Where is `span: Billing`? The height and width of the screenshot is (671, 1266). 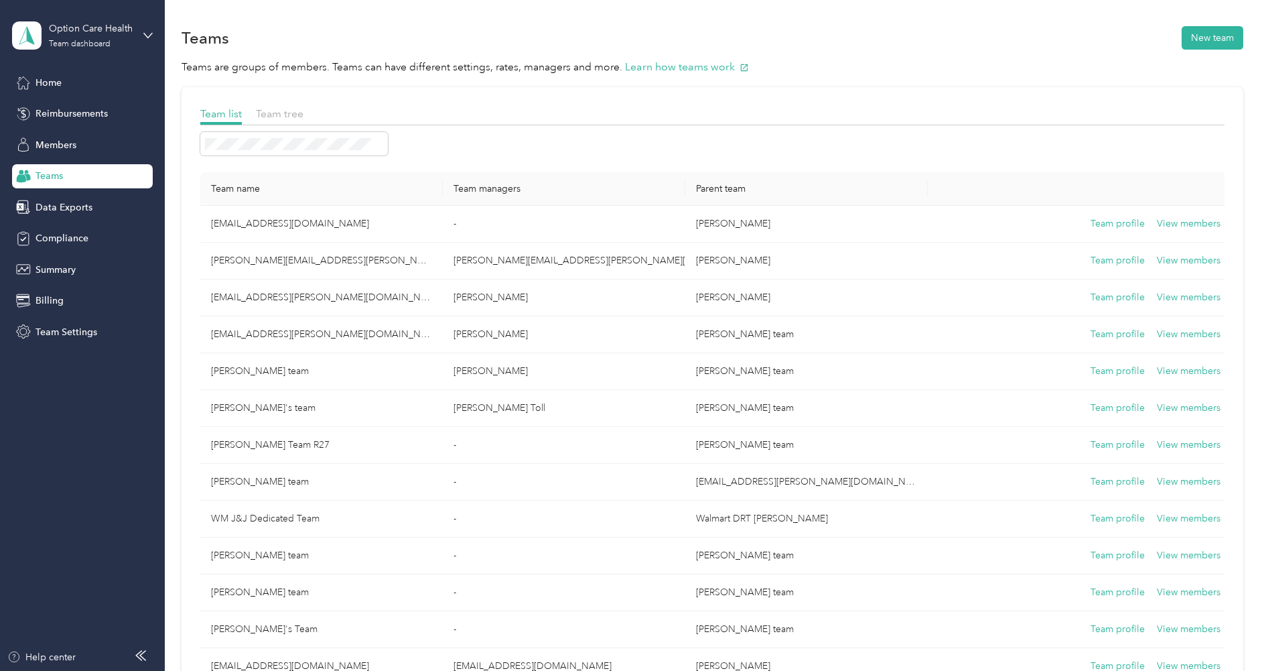
span: Billing is located at coordinates (50, 300).